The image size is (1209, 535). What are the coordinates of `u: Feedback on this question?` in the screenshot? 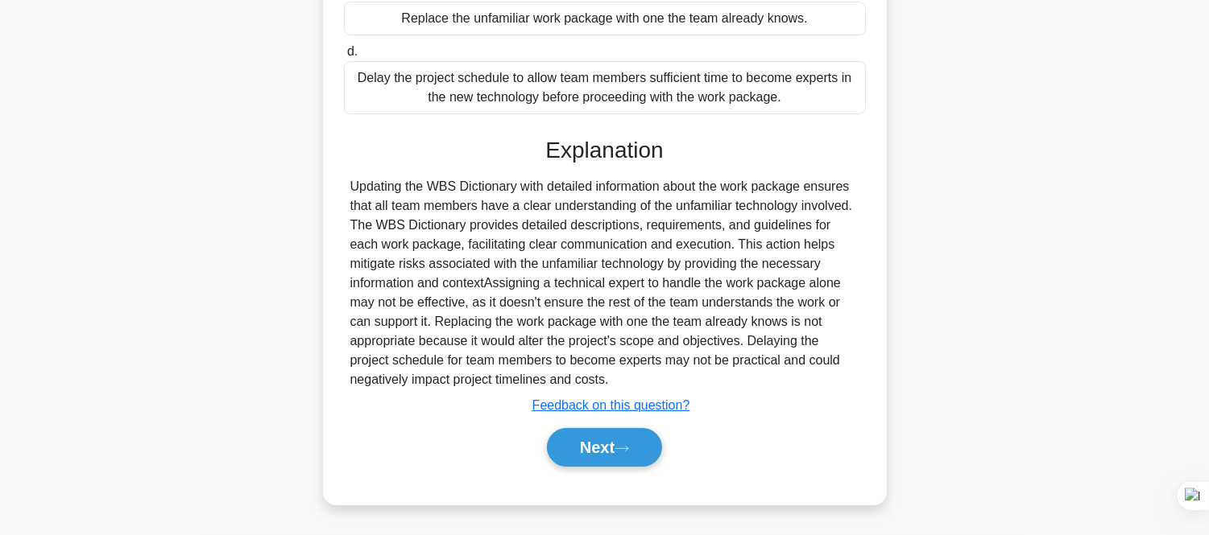 It's located at (611, 405).